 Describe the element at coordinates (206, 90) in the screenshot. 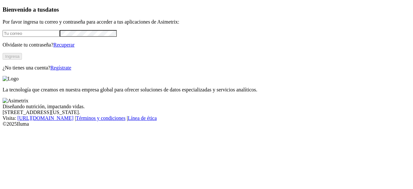

I see `p: La tecnología que creamos en nuestra empresa global para ofrecer soluciones de datos especializad...` at that location.